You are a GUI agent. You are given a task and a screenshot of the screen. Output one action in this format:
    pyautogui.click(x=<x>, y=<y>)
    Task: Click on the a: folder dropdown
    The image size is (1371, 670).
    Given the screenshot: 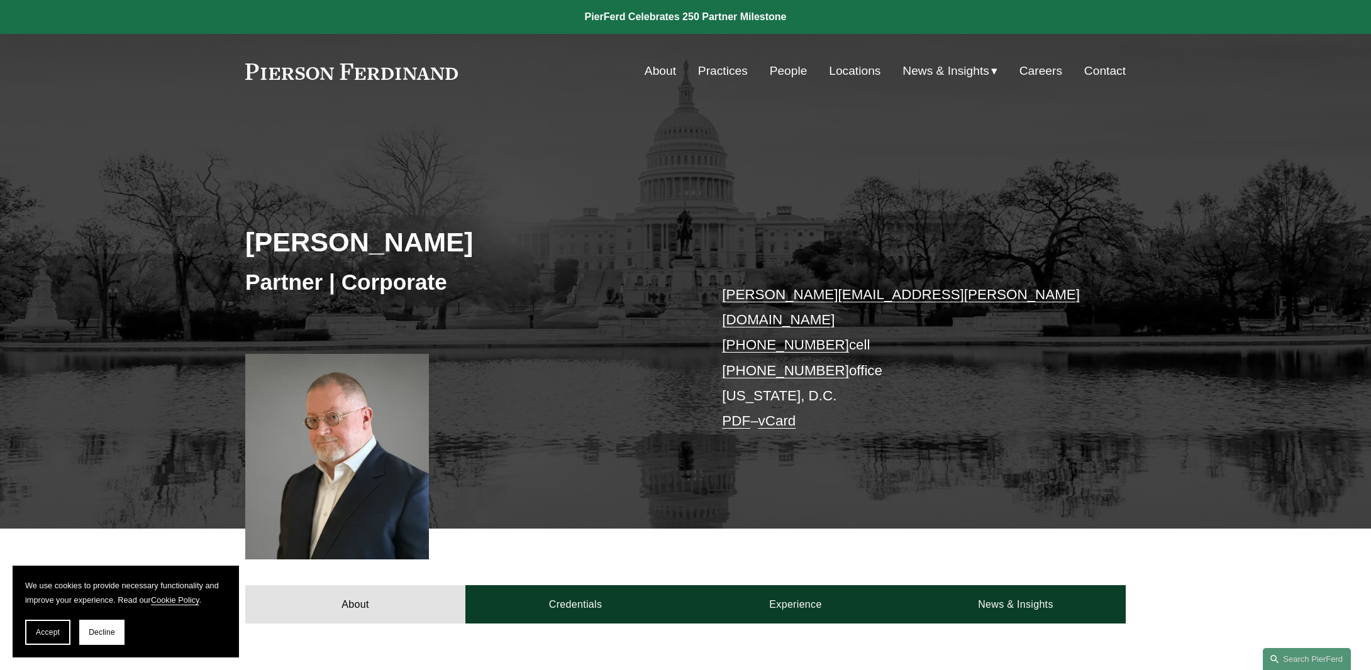 What is the action you would take?
    pyautogui.click(x=949, y=71)
    